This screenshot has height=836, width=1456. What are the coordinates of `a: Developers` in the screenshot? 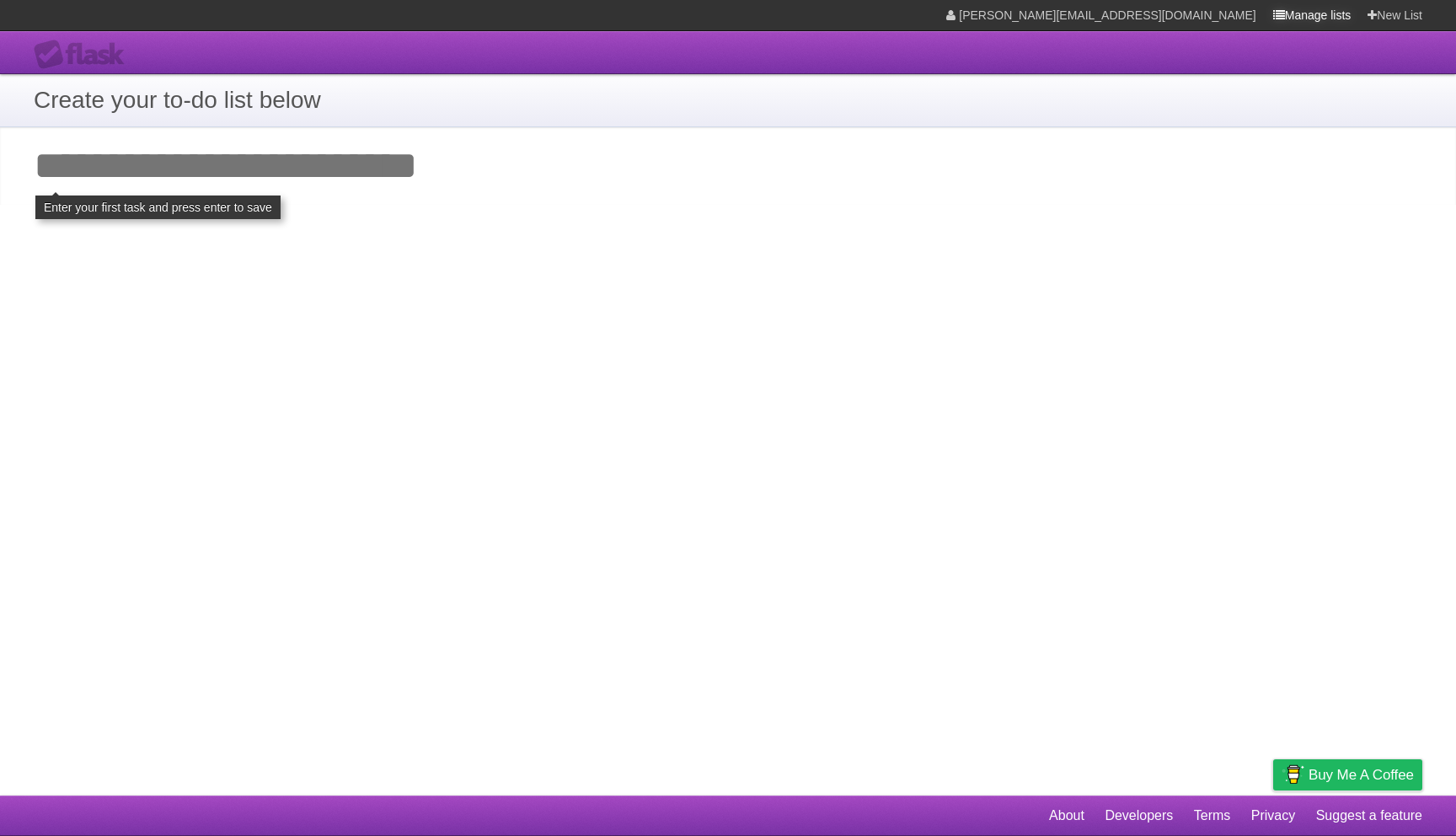 It's located at (1139, 816).